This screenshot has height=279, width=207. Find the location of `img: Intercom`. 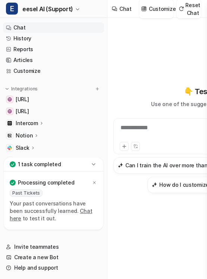

img: Intercom is located at coordinates (10, 123).